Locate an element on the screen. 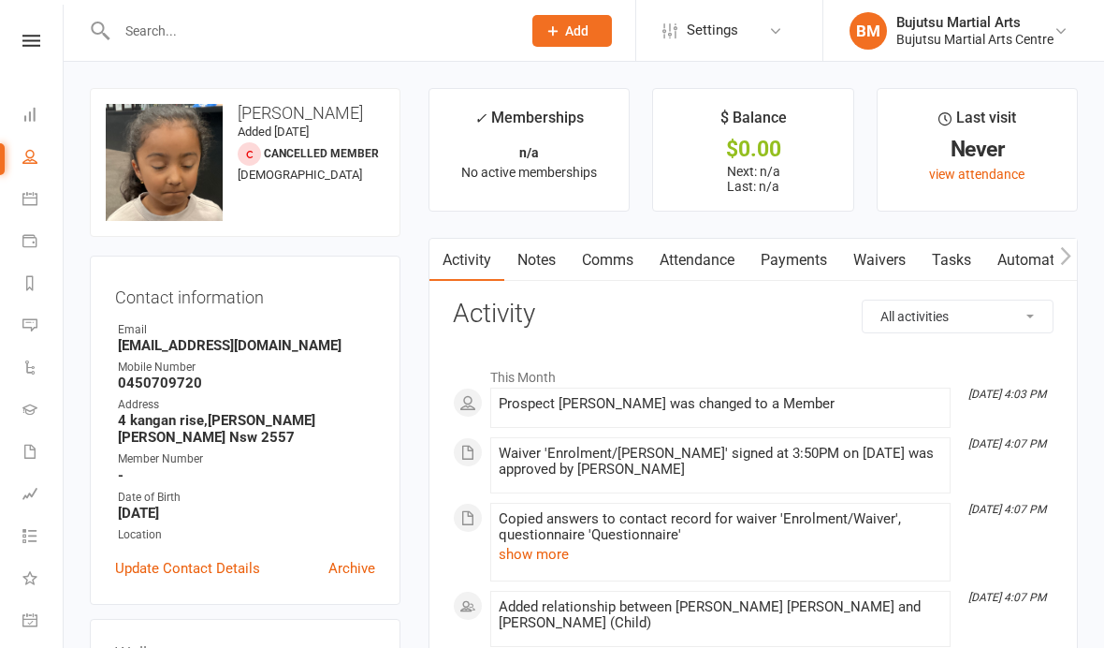 The image size is (1104, 648). input: Search... is located at coordinates (310, 31).